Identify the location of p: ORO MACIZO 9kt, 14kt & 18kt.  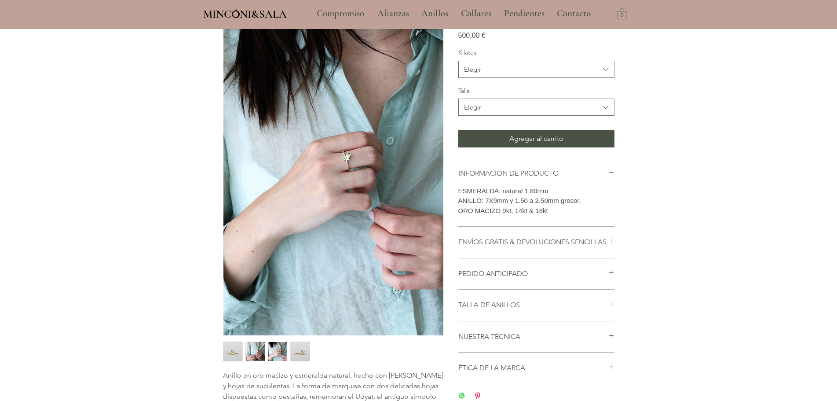
(536, 211).